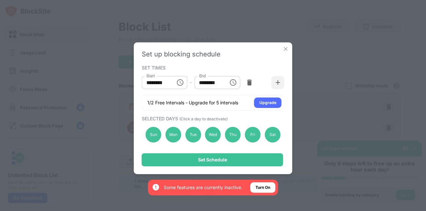  I want to click on label: End, so click(202, 76).